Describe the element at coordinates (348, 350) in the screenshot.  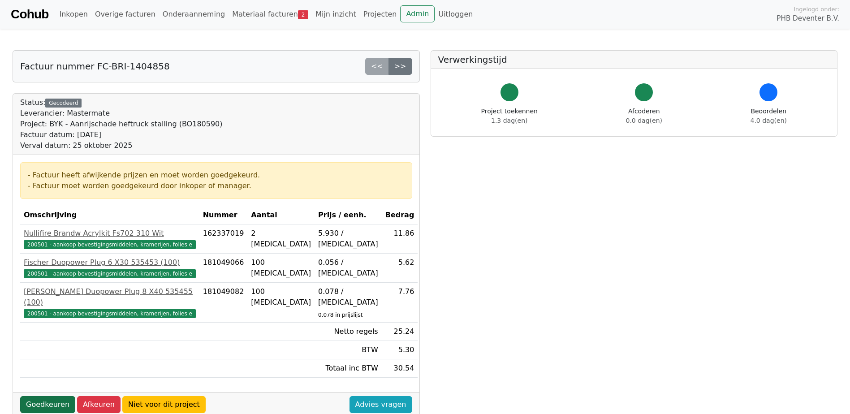
I see `td: BTW` at that location.